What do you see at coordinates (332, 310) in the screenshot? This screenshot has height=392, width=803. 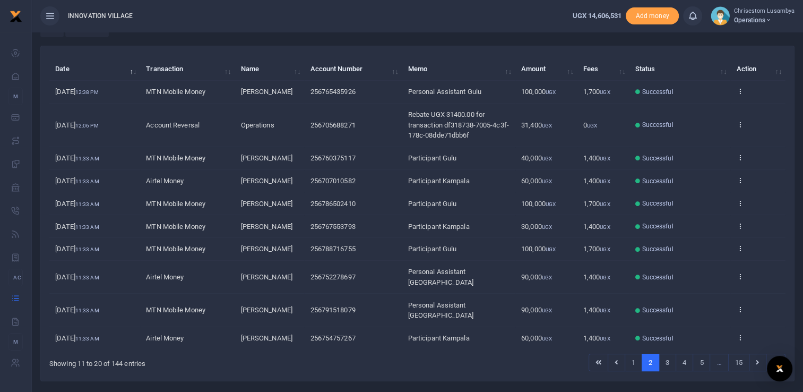 I see `span: 256791518079` at bounding box center [332, 310].